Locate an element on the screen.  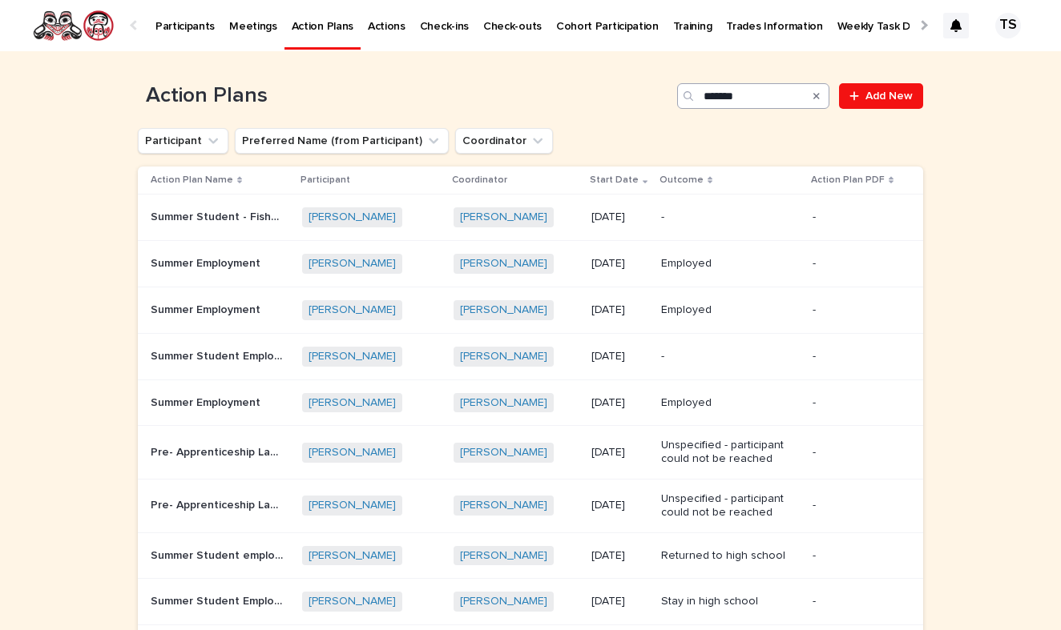
p: Outcome is located at coordinates (681, 180).